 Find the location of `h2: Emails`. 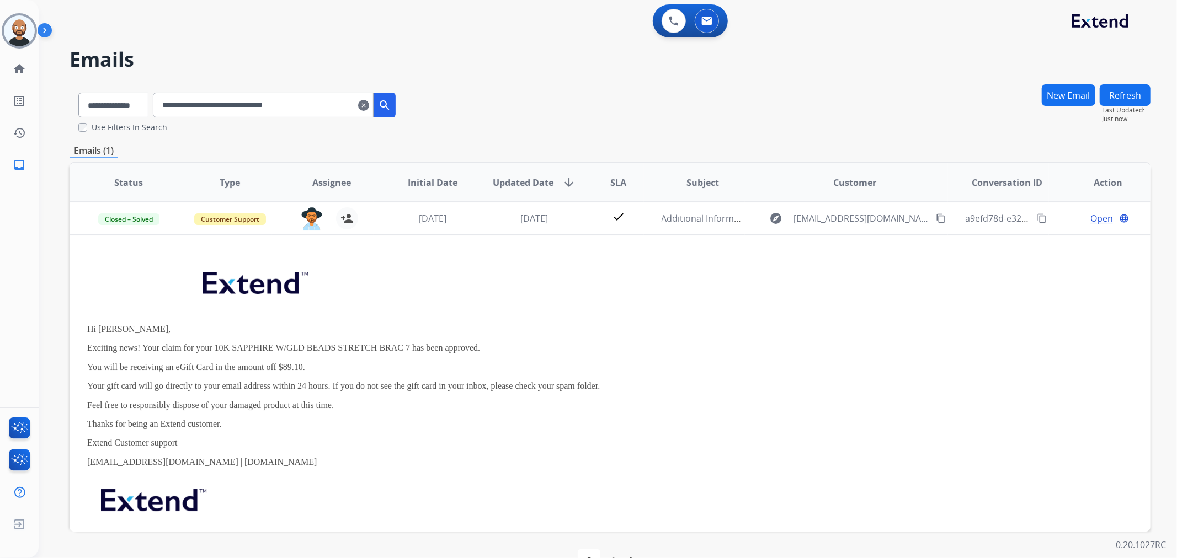

h2: Emails is located at coordinates (610, 60).